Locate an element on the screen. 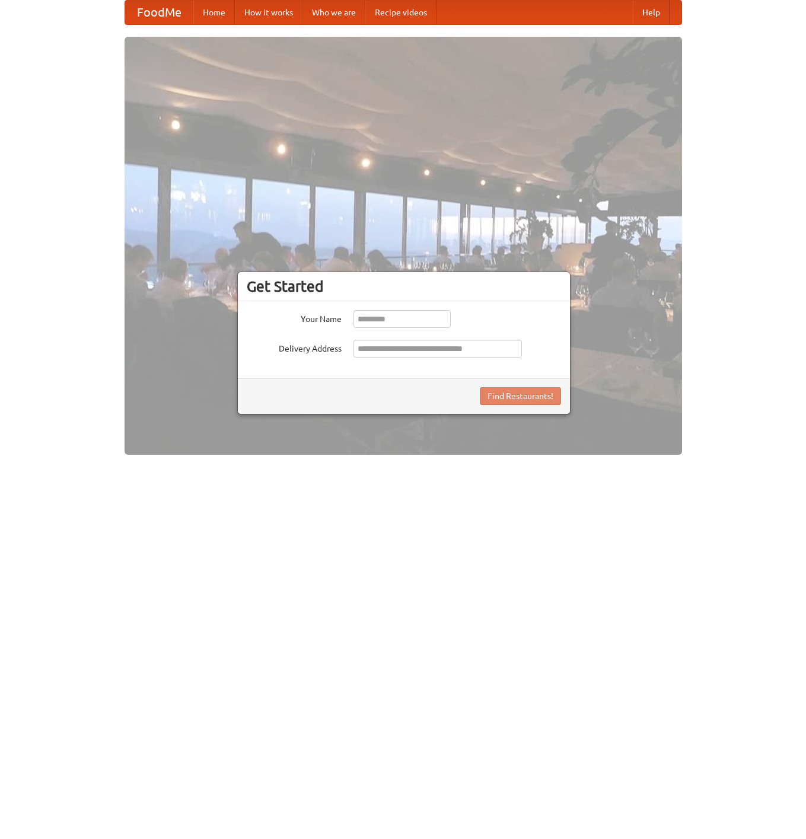  a: FoodMe is located at coordinates (159, 12).